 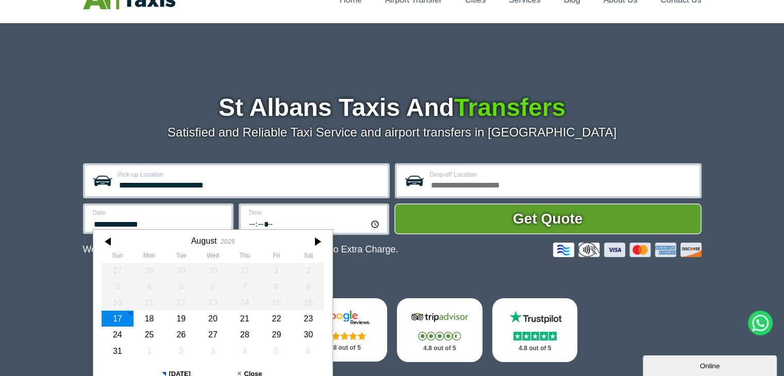 What do you see at coordinates (181, 257) in the screenshot?
I see `th: Tuesday` at bounding box center [181, 257].